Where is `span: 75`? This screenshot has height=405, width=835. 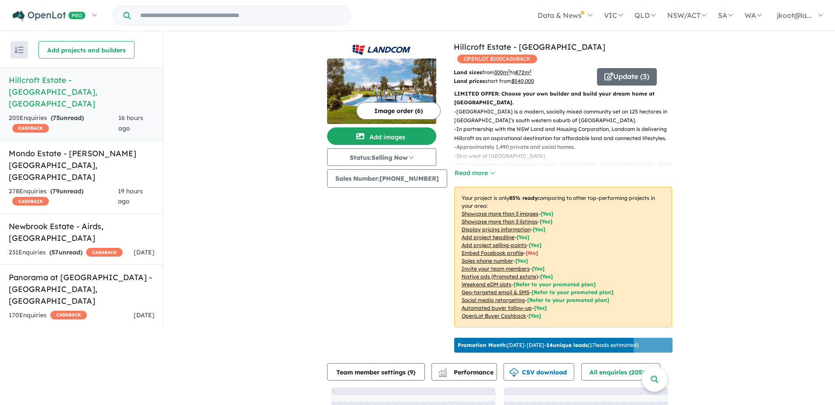
span: 75 is located at coordinates (56, 118).